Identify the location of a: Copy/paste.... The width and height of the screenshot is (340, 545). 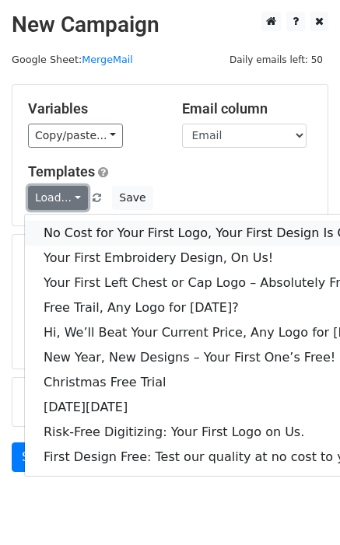
(75, 135).